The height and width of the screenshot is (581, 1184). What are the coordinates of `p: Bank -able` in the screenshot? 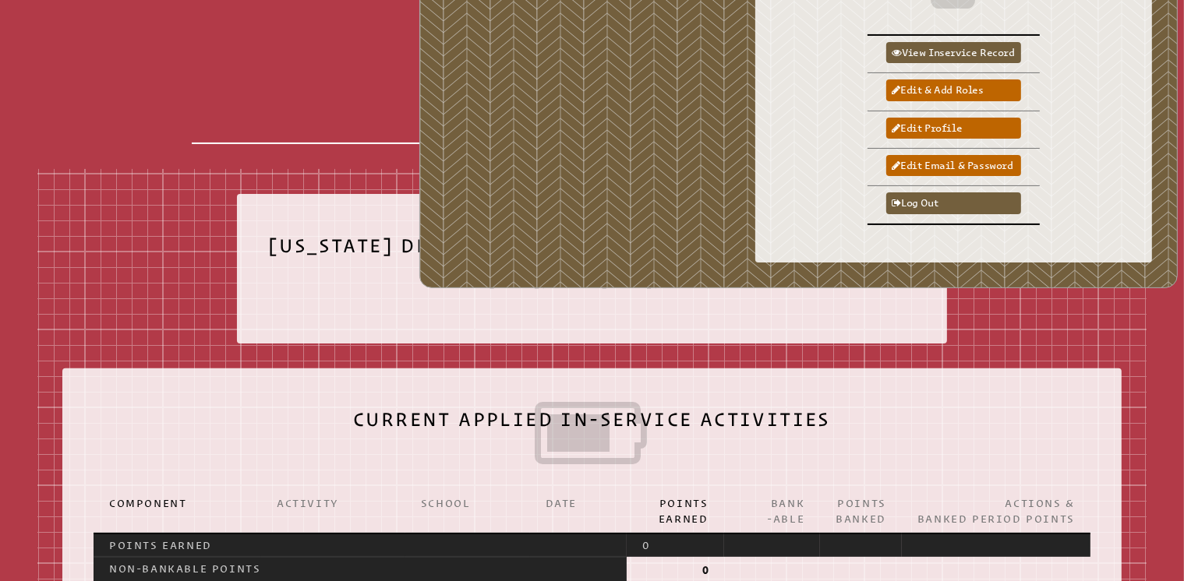 It's located at (772, 511).